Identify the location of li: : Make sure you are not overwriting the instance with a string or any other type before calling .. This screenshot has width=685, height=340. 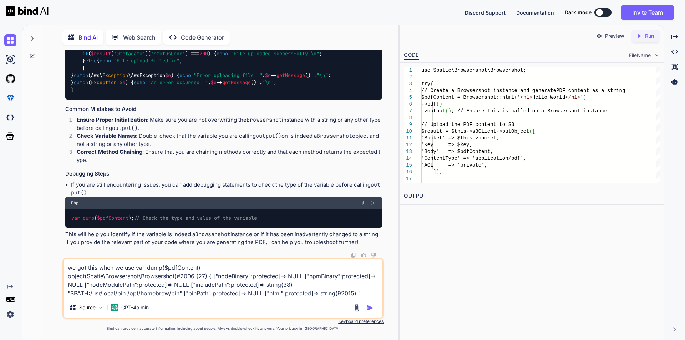
(227, 124).